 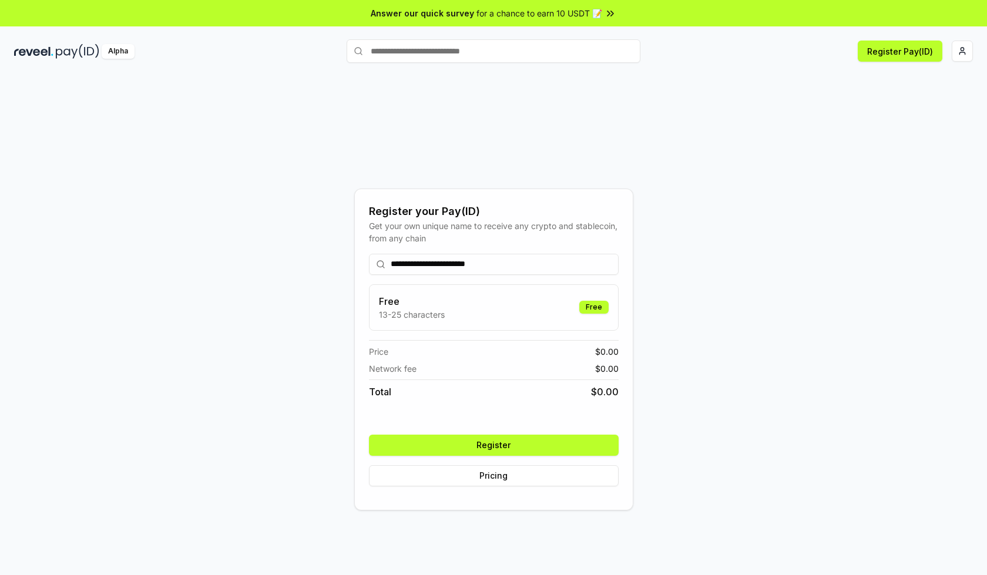 What do you see at coordinates (594, 307) in the screenshot?
I see `div: Free` at bounding box center [594, 307].